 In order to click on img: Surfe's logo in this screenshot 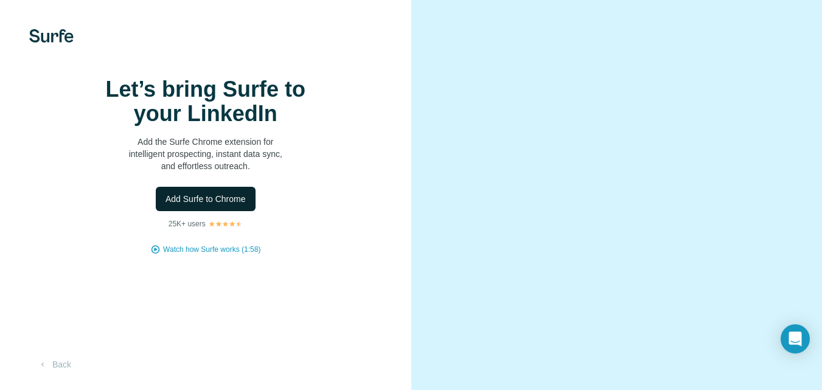, I will do `click(51, 36)`.